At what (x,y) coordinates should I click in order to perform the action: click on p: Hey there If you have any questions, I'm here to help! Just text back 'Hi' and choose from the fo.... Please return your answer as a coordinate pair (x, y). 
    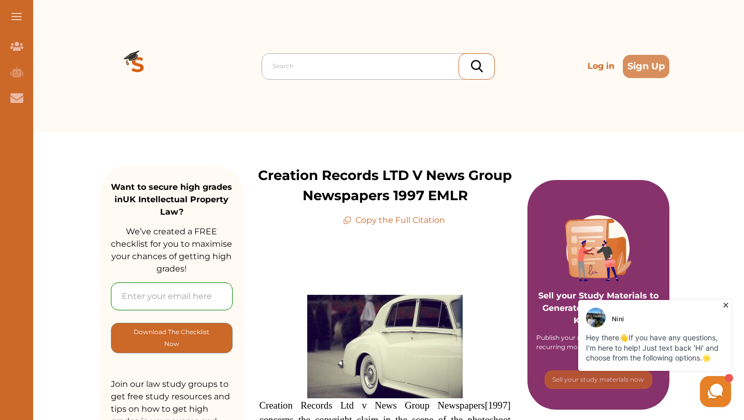
    Looking at the image, I should click on (159, 50).